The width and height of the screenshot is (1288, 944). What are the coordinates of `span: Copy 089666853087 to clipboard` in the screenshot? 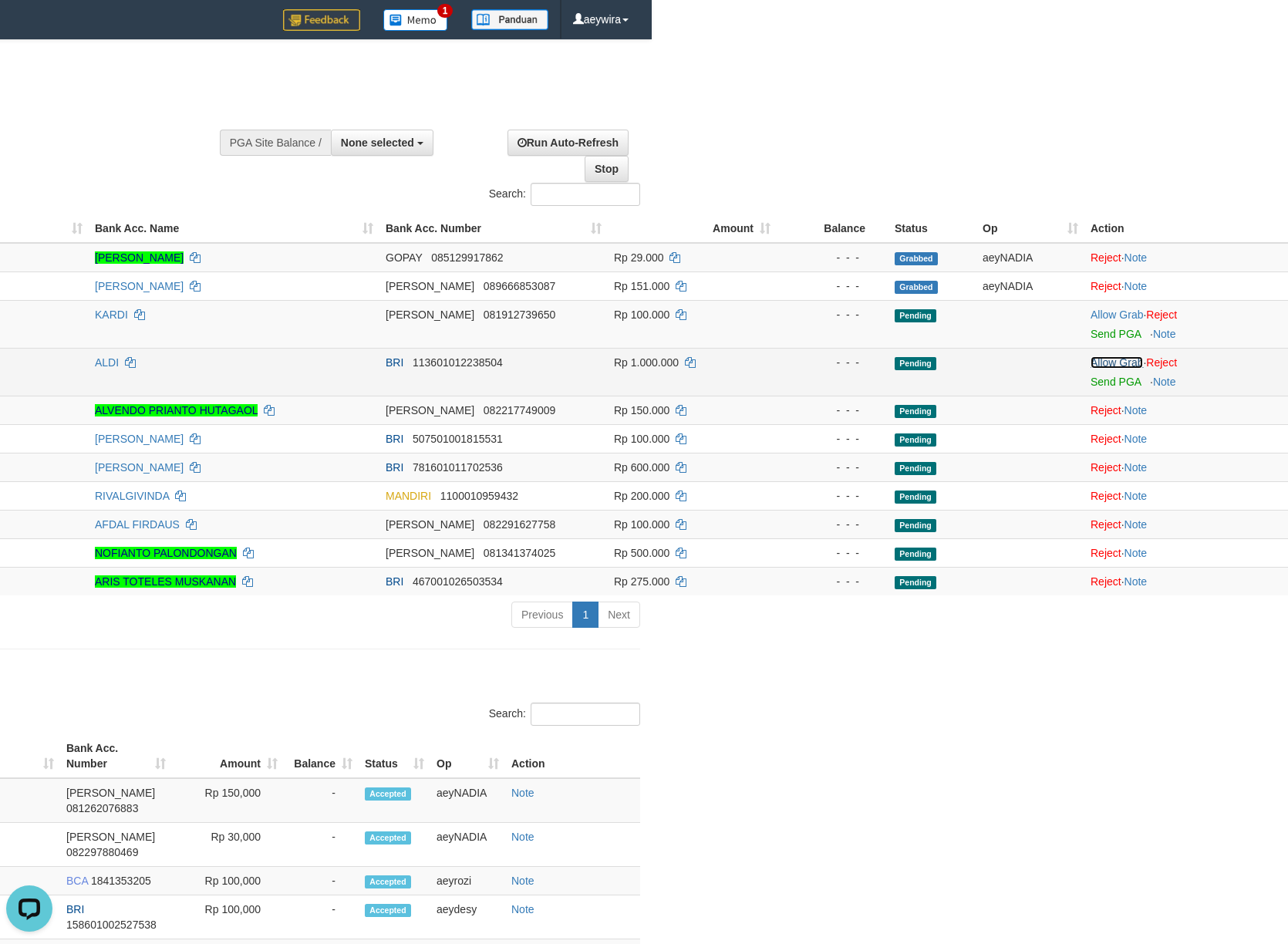 It's located at (519, 286).